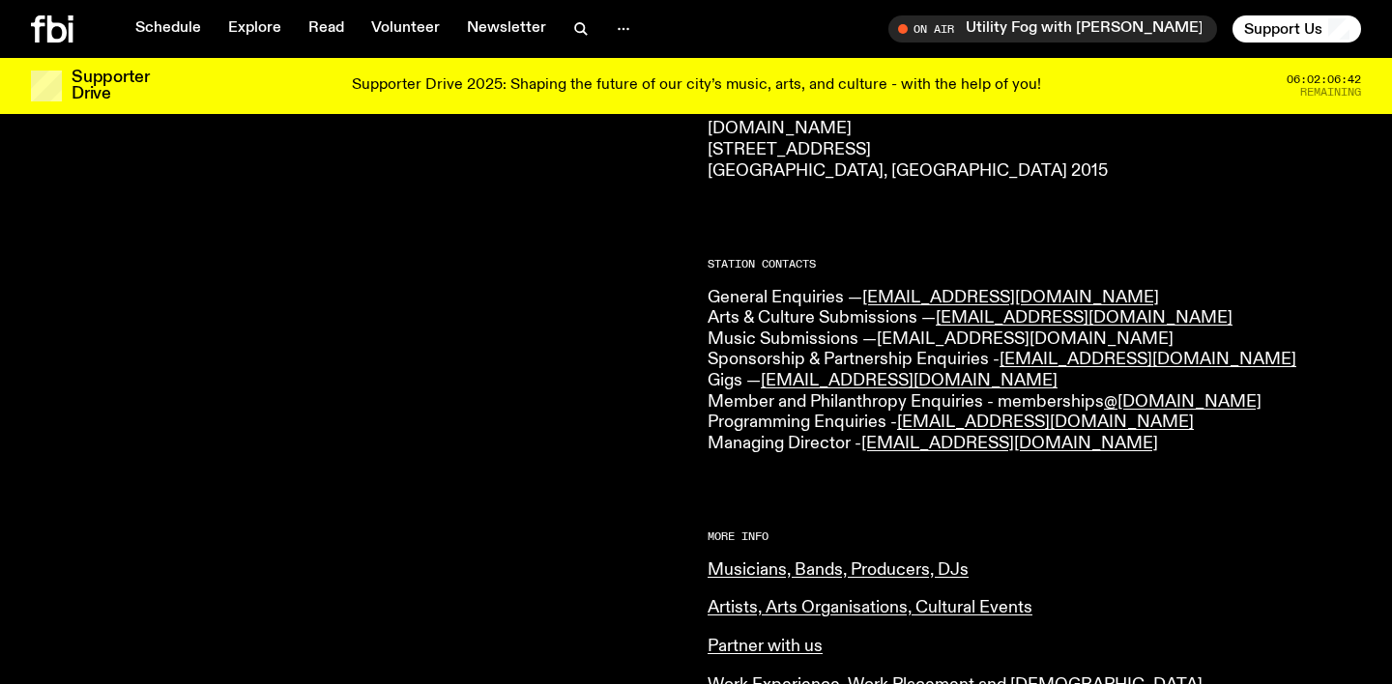 The image size is (1392, 684). Describe the element at coordinates (1283, 29) in the screenshot. I see `span: Support Us` at that location.